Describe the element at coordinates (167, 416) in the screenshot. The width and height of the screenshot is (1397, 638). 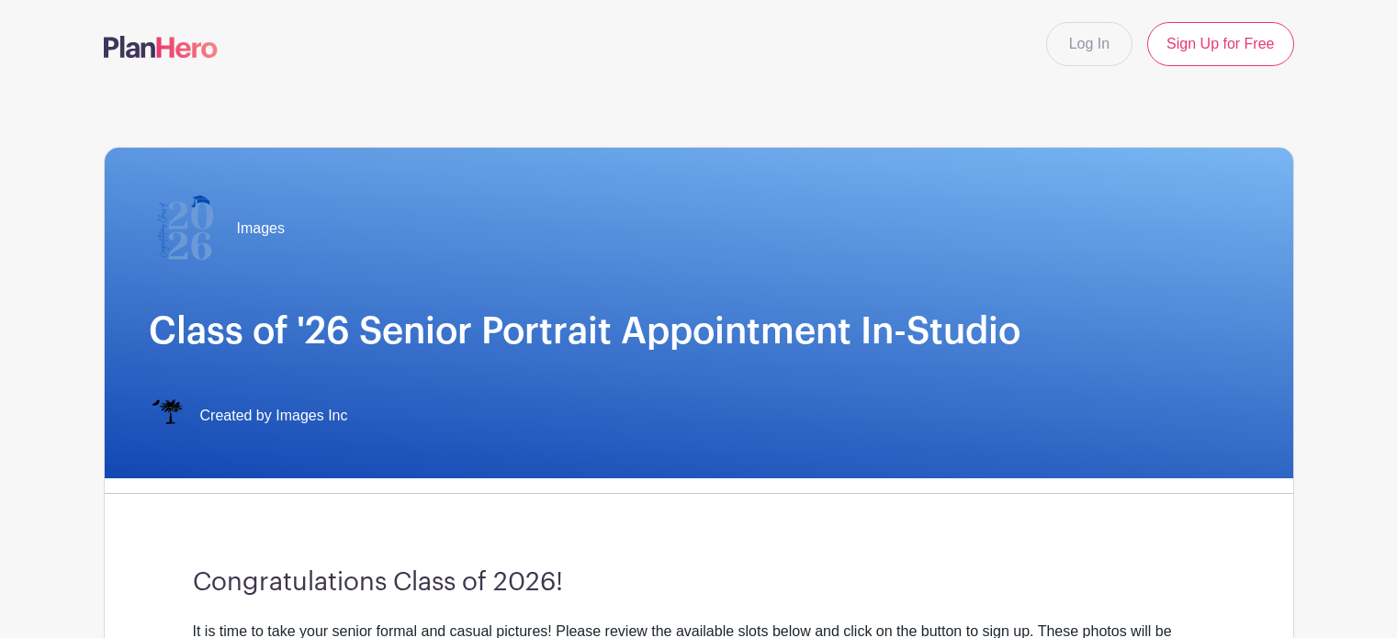
I see `img: IMAGES%20logo%20transparenT%20PNG%20s.png` at that location.